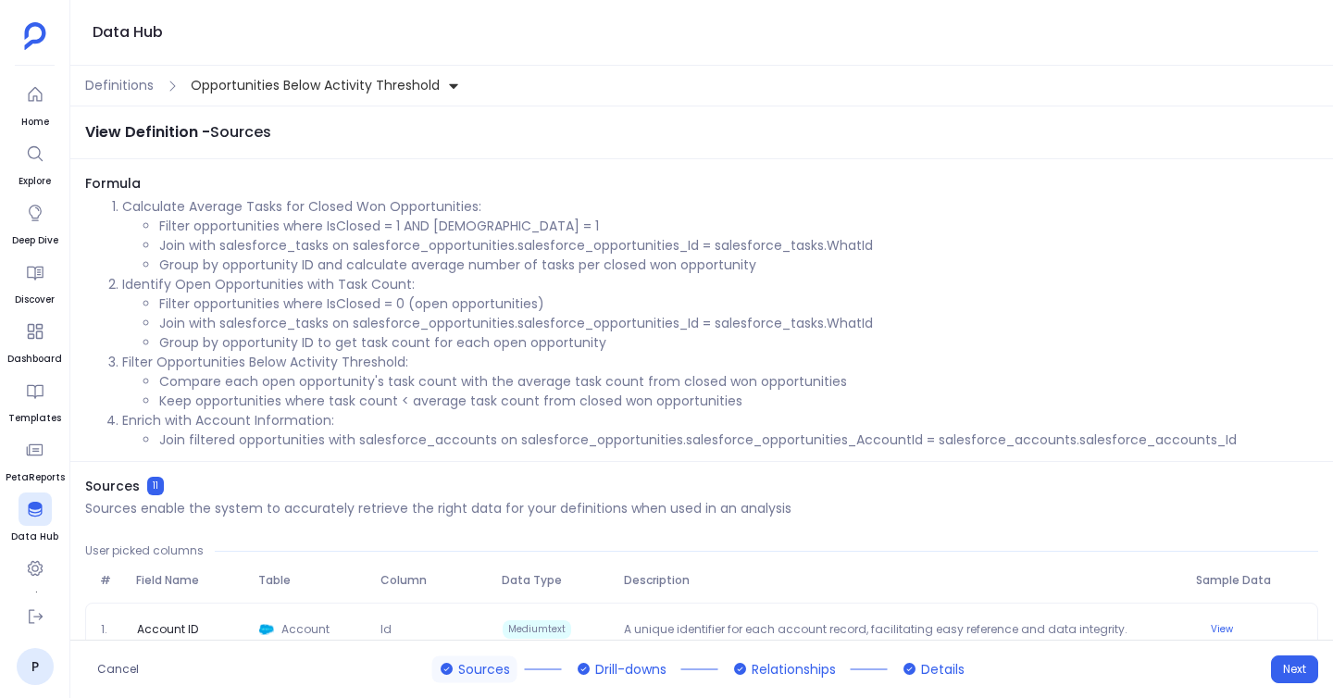 The width and height of the screenshot is (1333, 698). Describe the element at coordinates (34, 300) in the screenshot. I see `span: Discover` at that location.